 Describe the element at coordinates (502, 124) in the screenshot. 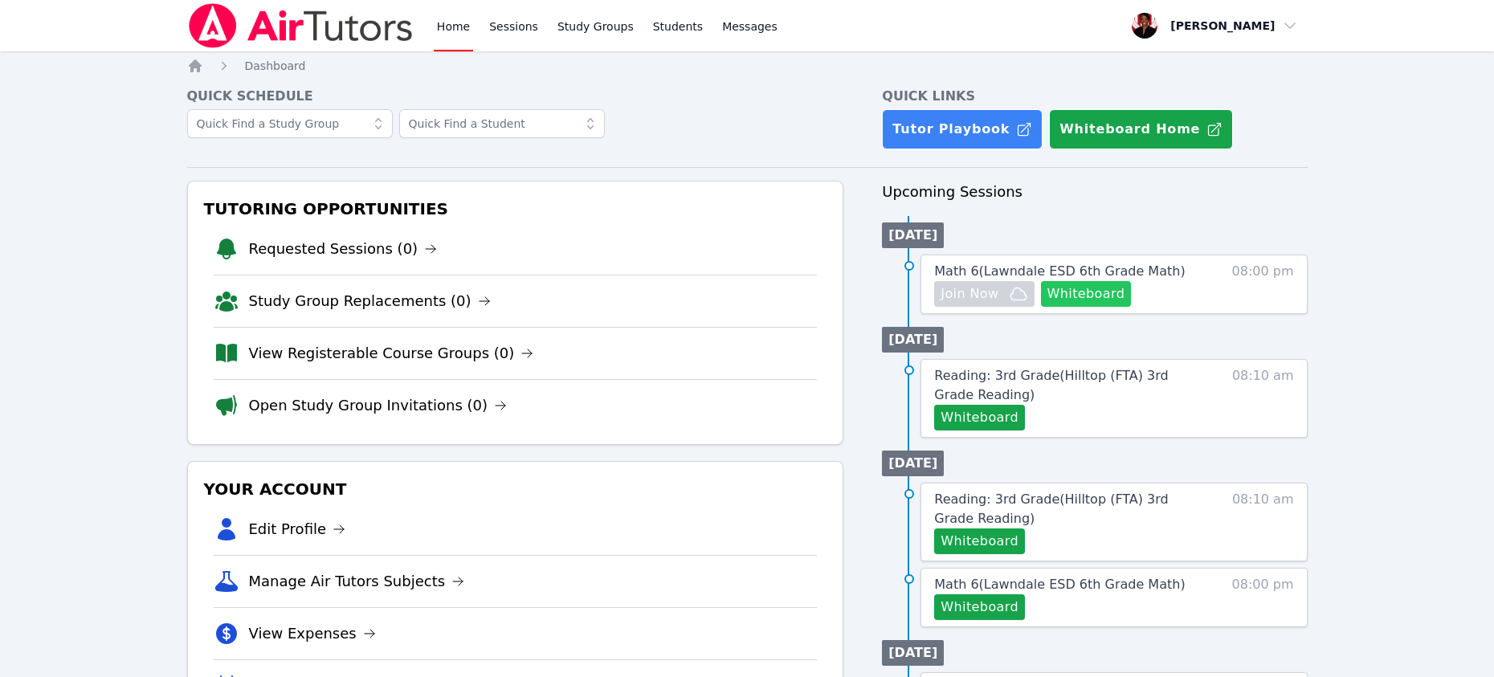

I see `input: Quick Find a Student` at that location.